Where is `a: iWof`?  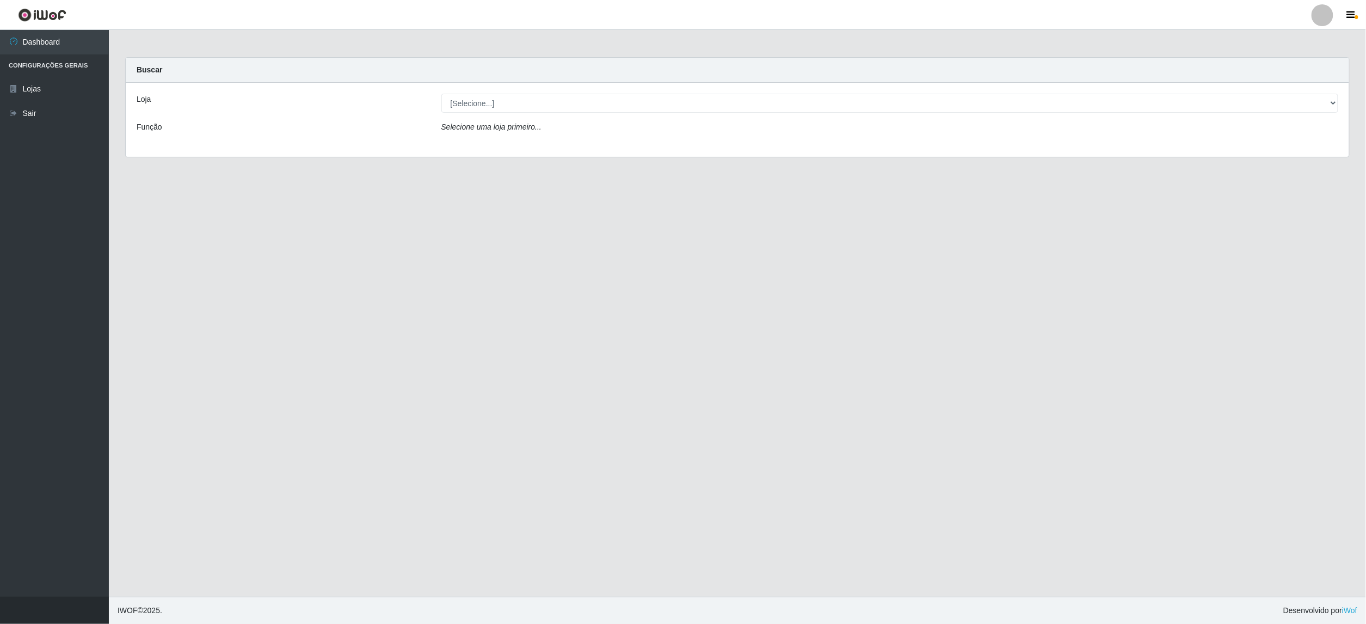
a: iWof is located at coordinates (1350, 610).